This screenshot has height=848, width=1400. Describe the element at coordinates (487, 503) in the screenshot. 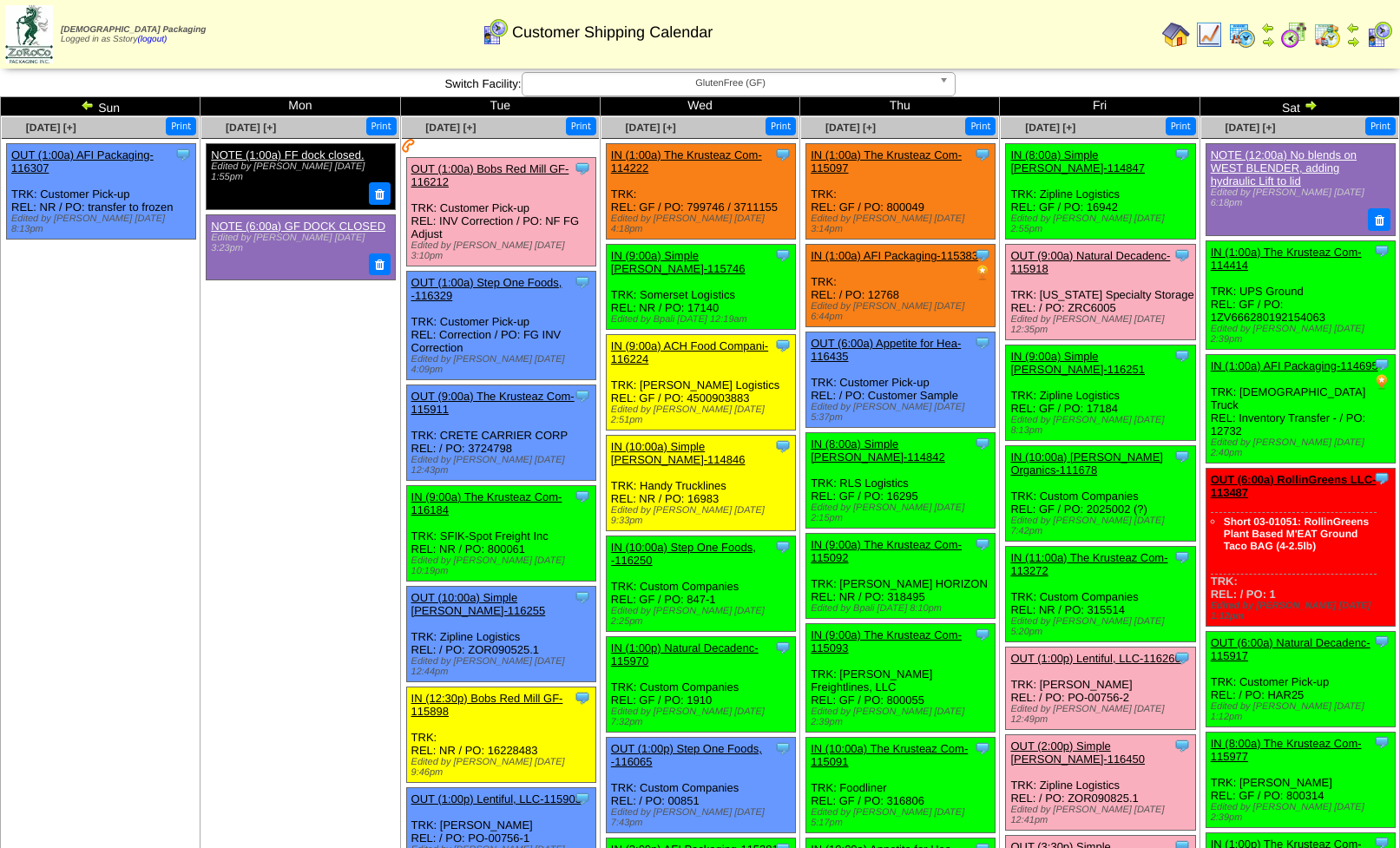

I see `a: IN (9:00a) The Krusteaz Com-116184` at that location.